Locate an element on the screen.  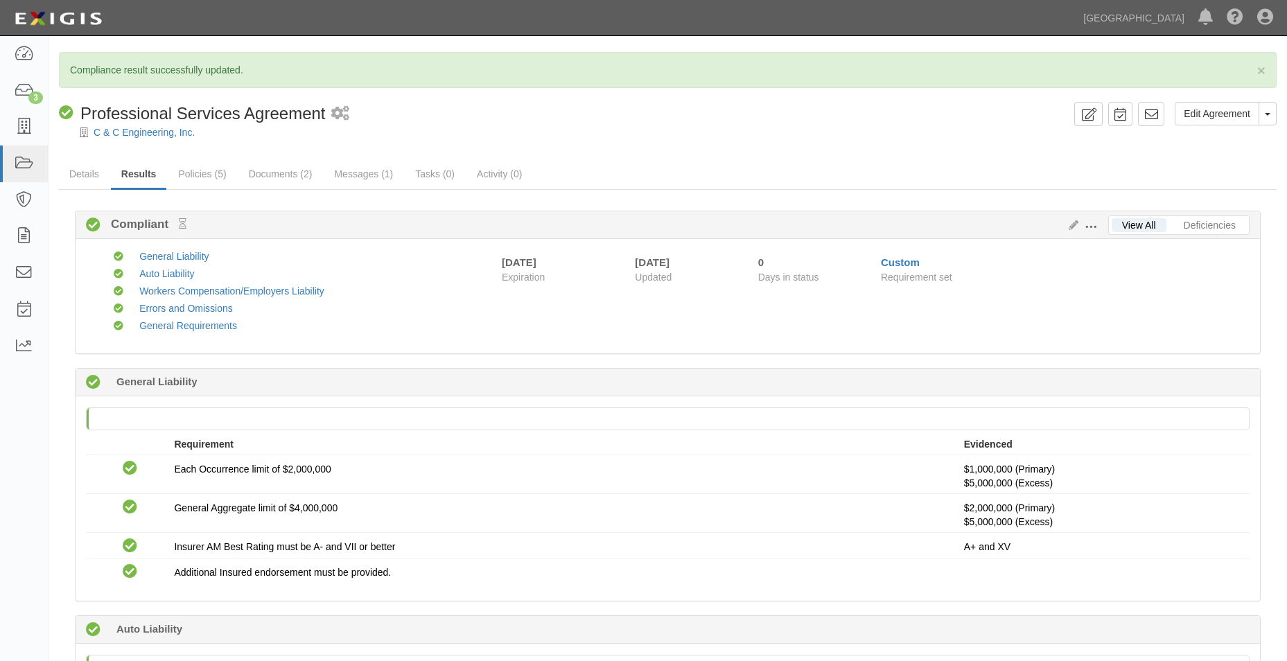
a: Results is located at coordinates (139, 175).